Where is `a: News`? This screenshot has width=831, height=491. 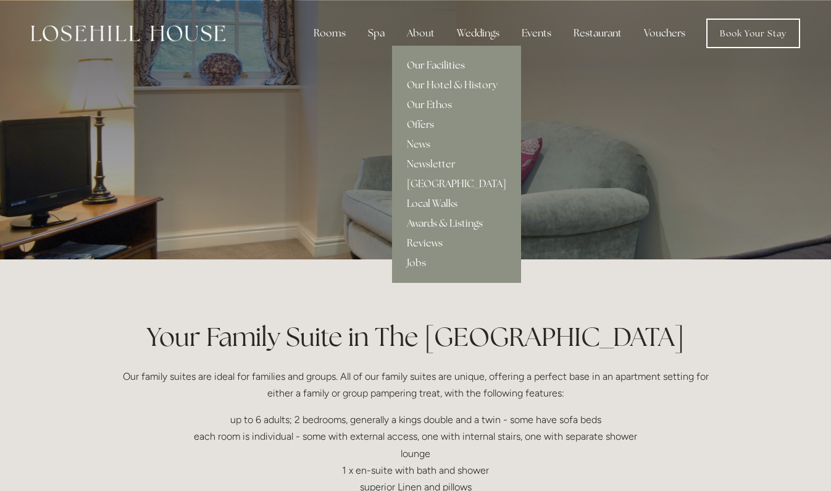 a: News is located at coordinates (457, 145).